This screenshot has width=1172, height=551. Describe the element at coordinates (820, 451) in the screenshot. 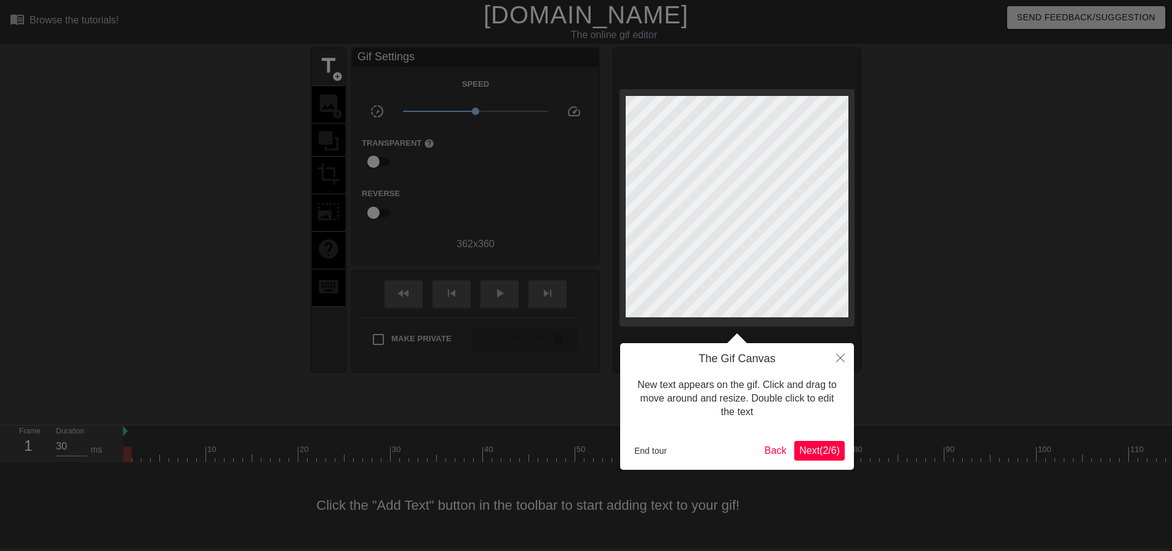

I see `button: Next` at that location.